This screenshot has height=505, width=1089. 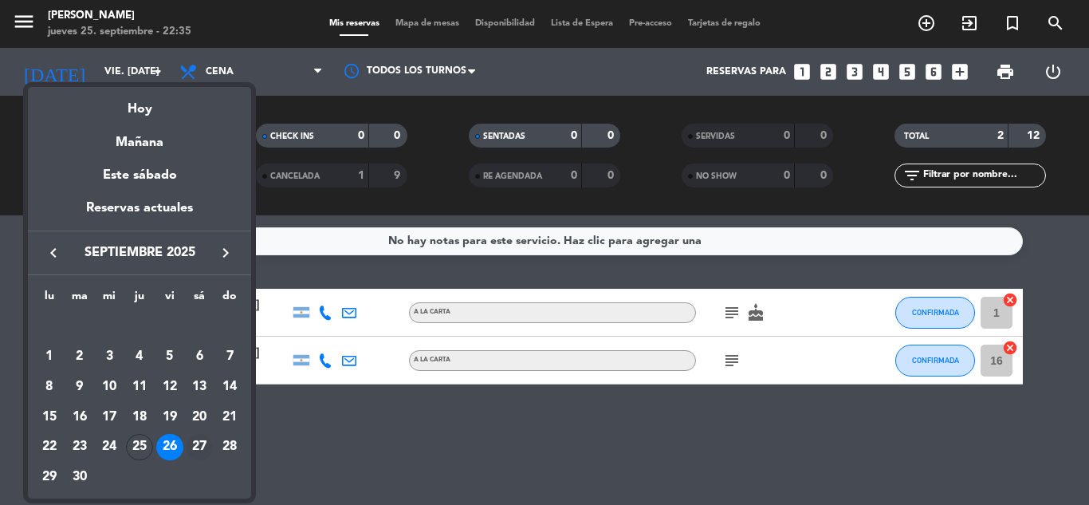 I want to click on button: keyboard_arrow_right, so click(x=226, y=253).